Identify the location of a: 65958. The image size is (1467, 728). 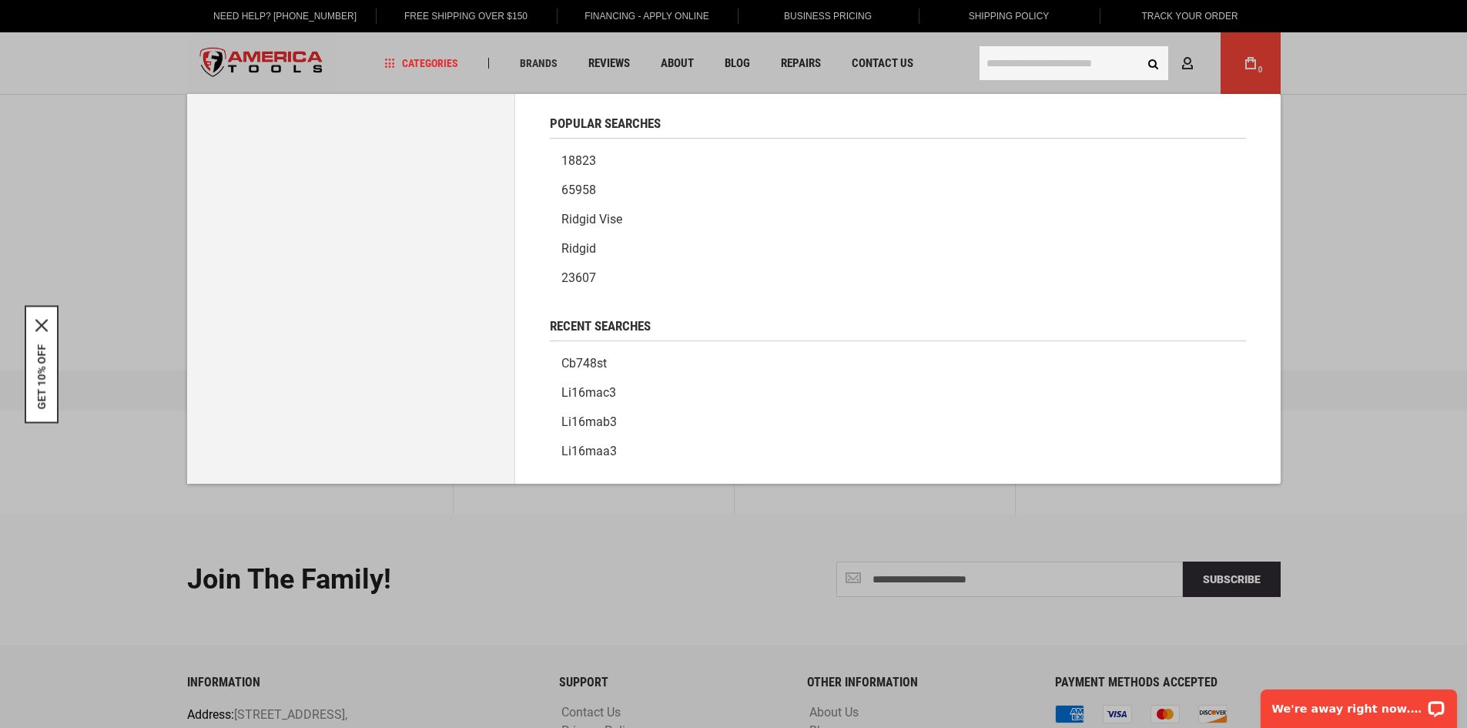
(898, 190).